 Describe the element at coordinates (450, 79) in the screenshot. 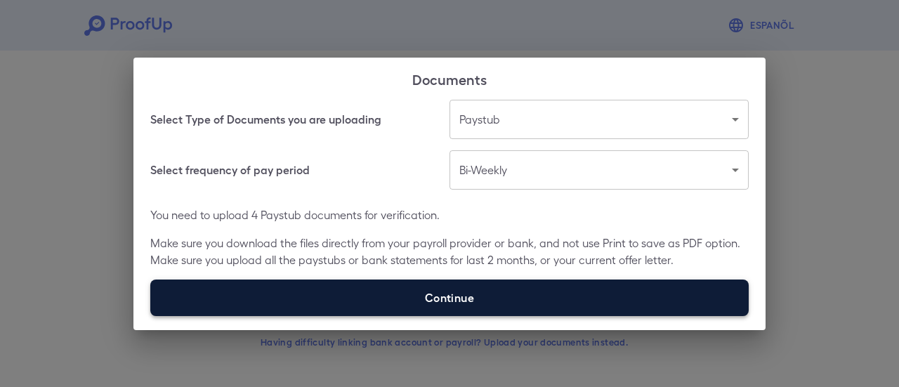

I see `h2: Documents` at that location.